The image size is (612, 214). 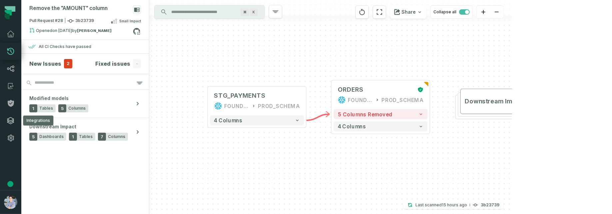 I want to click on p: Last scanned, so click(x=441, y=205).